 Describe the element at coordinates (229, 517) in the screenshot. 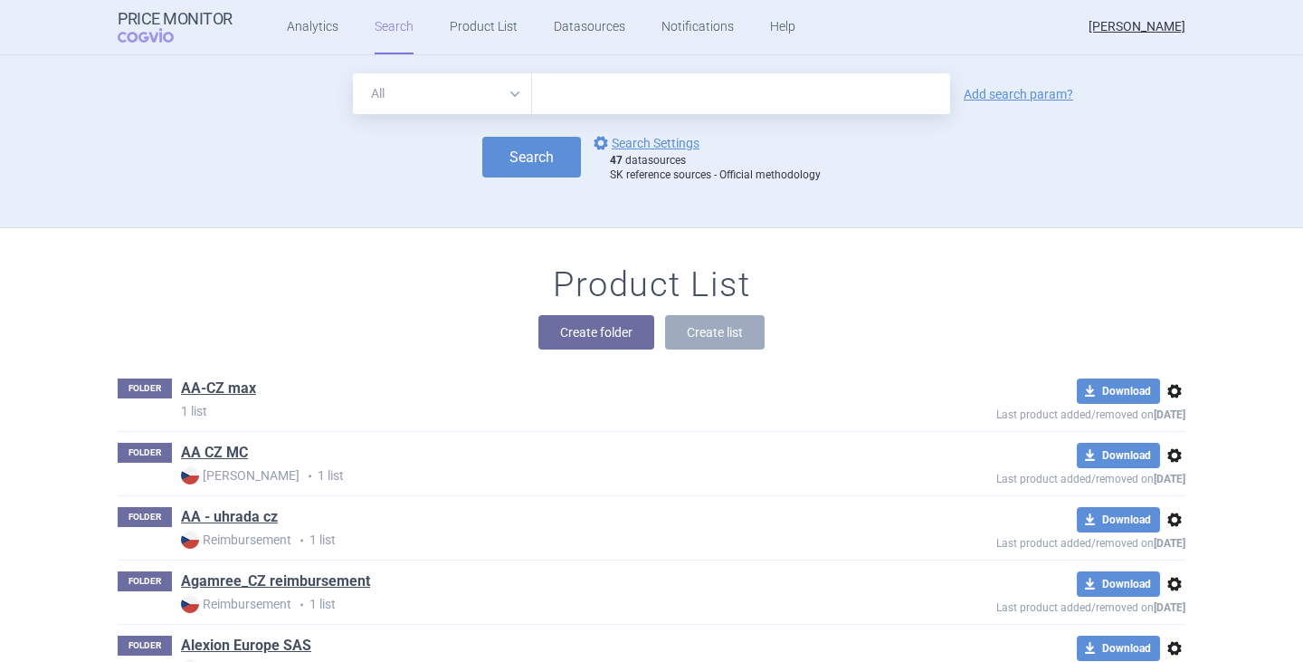

I see `a: AA - uhrada cz` at that location.